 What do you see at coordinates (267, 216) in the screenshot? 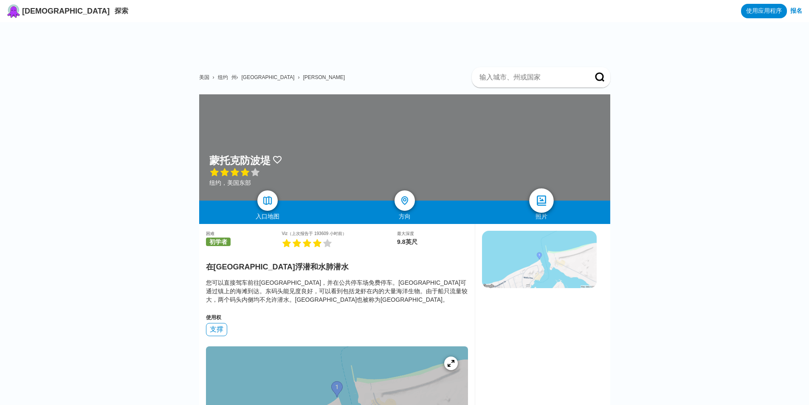
I see `font: 入口地图` at bounding box center [267, 216].